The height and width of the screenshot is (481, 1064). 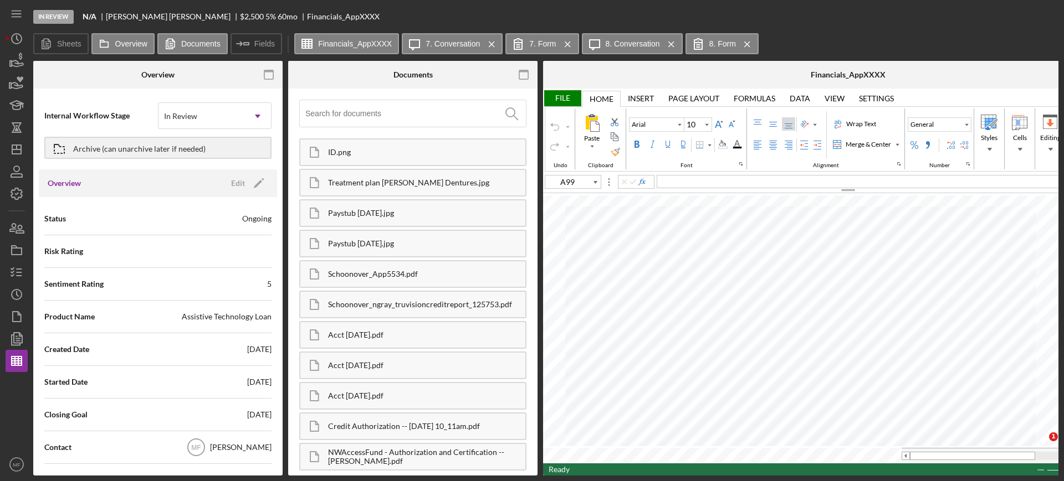 I want to click on span: Product Name, so click(x=69, y=317).